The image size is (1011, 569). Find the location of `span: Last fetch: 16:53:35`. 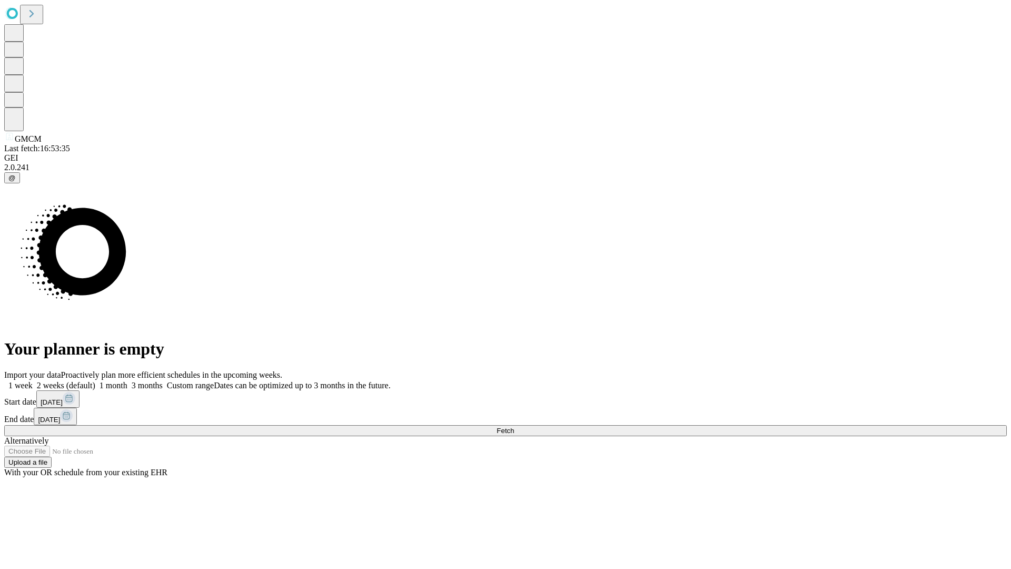

span: Last fetch: 16:53:35 is located at coordinates (37, 148).